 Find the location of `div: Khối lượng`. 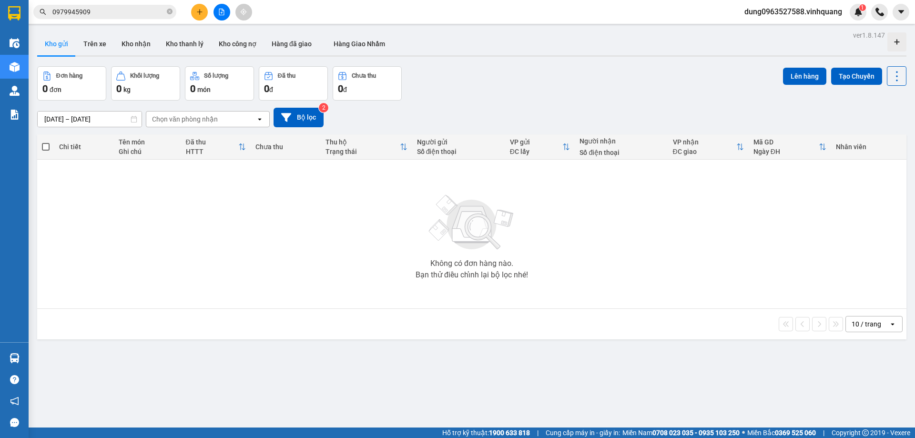

div: Khối lượng is located at coordinates (144, 76).